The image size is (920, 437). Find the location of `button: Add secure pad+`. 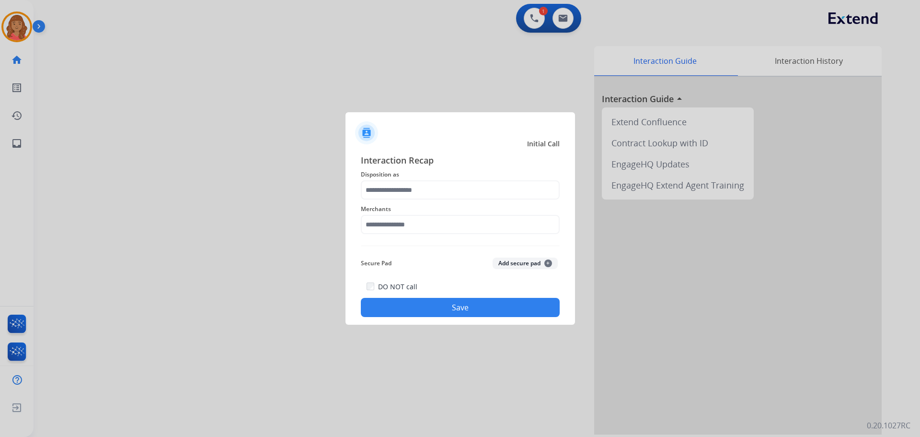

button: Add secure pad+ is located at coordinates (525, 263).